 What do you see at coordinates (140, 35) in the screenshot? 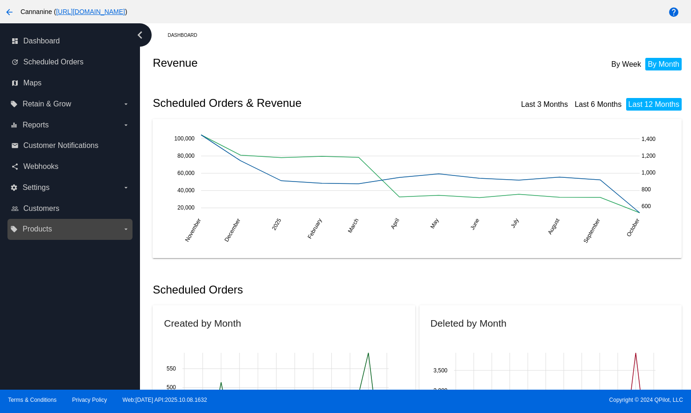
I see `i: chevron_left` at bounding box center [140, 35].